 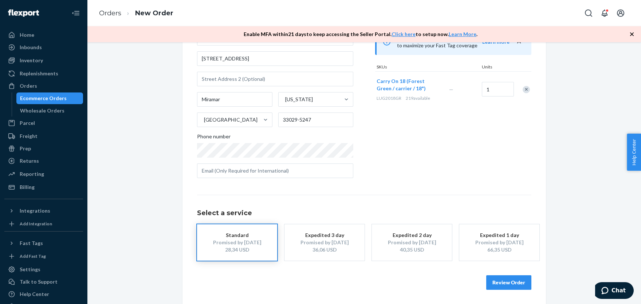 What do you see at coordinates (275, 59) in the screenshot?
I see `input: Street Address` at bounding box center [275, 59].